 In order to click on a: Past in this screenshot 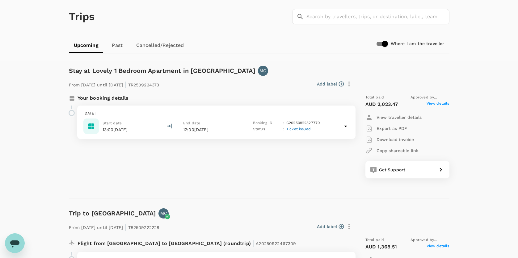, I will do `click(117, 45)`.